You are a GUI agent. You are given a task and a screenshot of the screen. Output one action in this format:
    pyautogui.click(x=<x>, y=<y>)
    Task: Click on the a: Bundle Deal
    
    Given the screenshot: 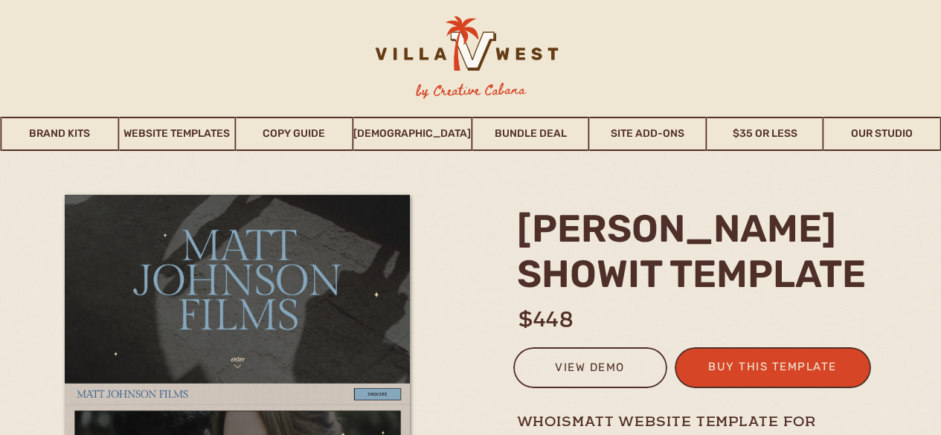 What is the action you would take?
    pyautogui.click(x=530, y=134)
    